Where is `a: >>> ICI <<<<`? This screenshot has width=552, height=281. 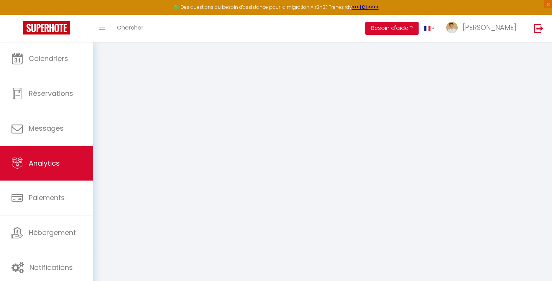 a: >>> ICI <<<< is located at coordinates (365, 7).